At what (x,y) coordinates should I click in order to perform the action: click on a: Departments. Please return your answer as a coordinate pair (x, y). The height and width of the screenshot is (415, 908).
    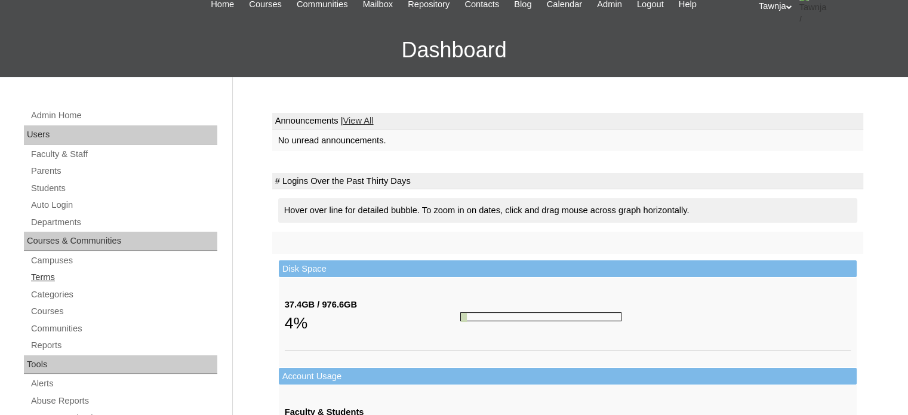
    Looking at the image, I should click on (124, 222).